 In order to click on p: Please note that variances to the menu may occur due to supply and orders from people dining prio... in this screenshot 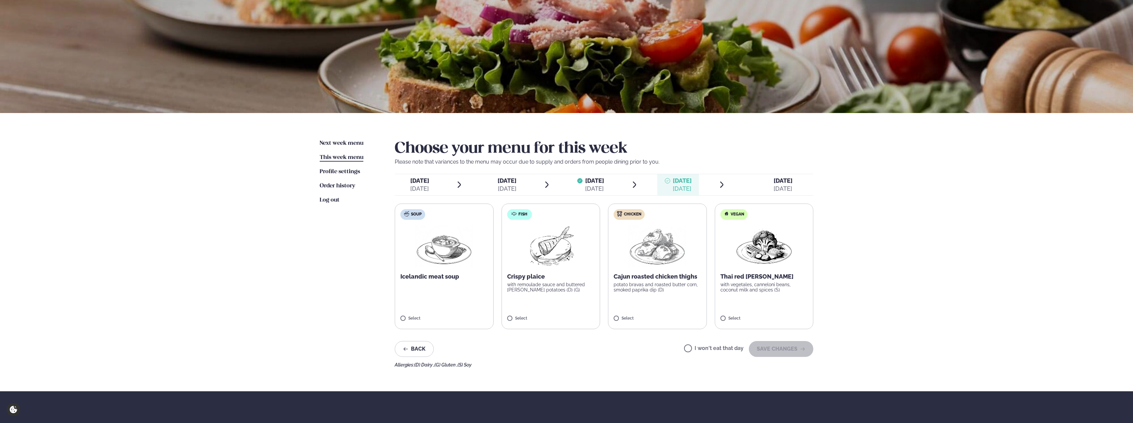, I will do `click(604, 162)`.